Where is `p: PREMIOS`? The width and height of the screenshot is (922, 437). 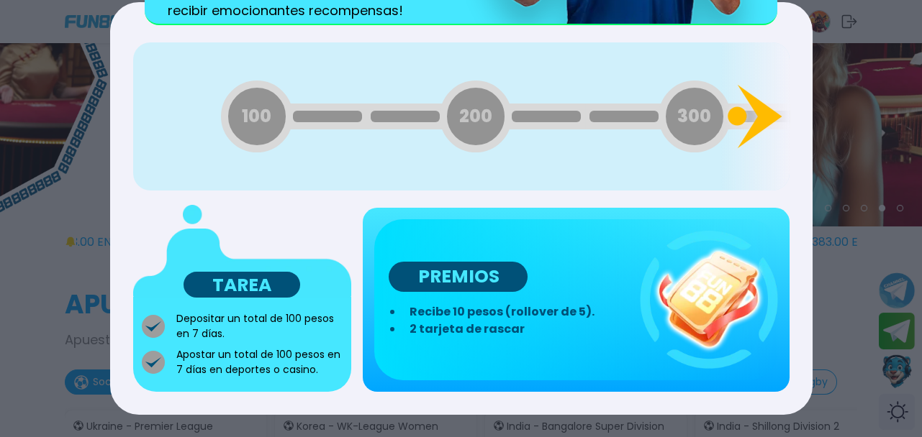 p: PREMIOS is located at coordinates (458, 277).